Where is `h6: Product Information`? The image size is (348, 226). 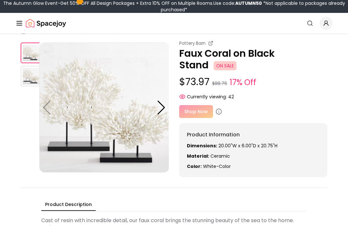
h6: Product Information is located at coordinates (253, 134).